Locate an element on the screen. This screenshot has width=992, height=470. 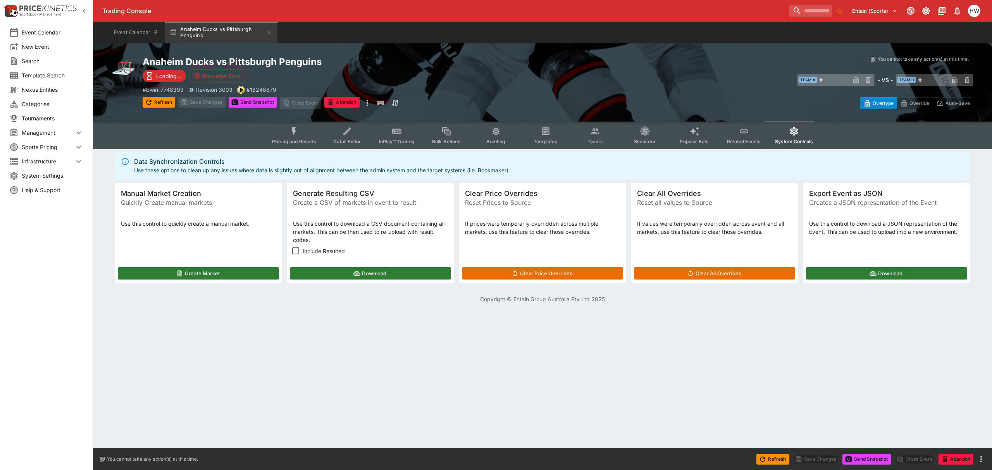
span: System Controls is located at coordinates (794, 141).